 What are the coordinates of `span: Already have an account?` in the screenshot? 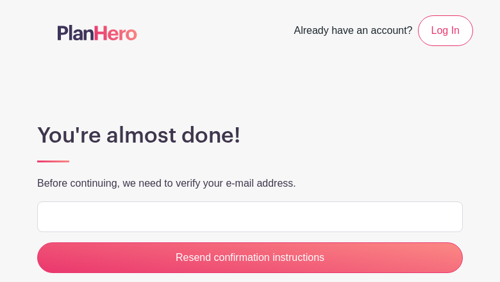 It's located at (353, 32).